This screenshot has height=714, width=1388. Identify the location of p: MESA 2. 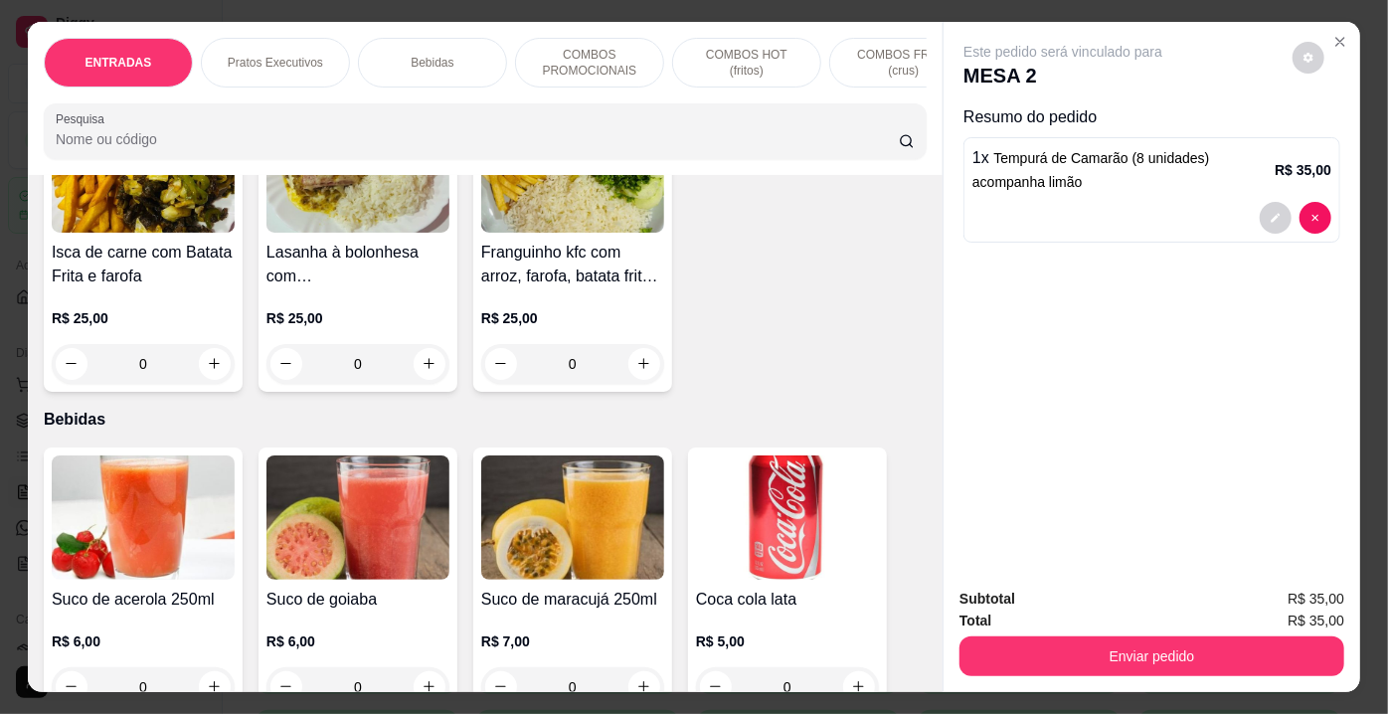
(1063, 76).